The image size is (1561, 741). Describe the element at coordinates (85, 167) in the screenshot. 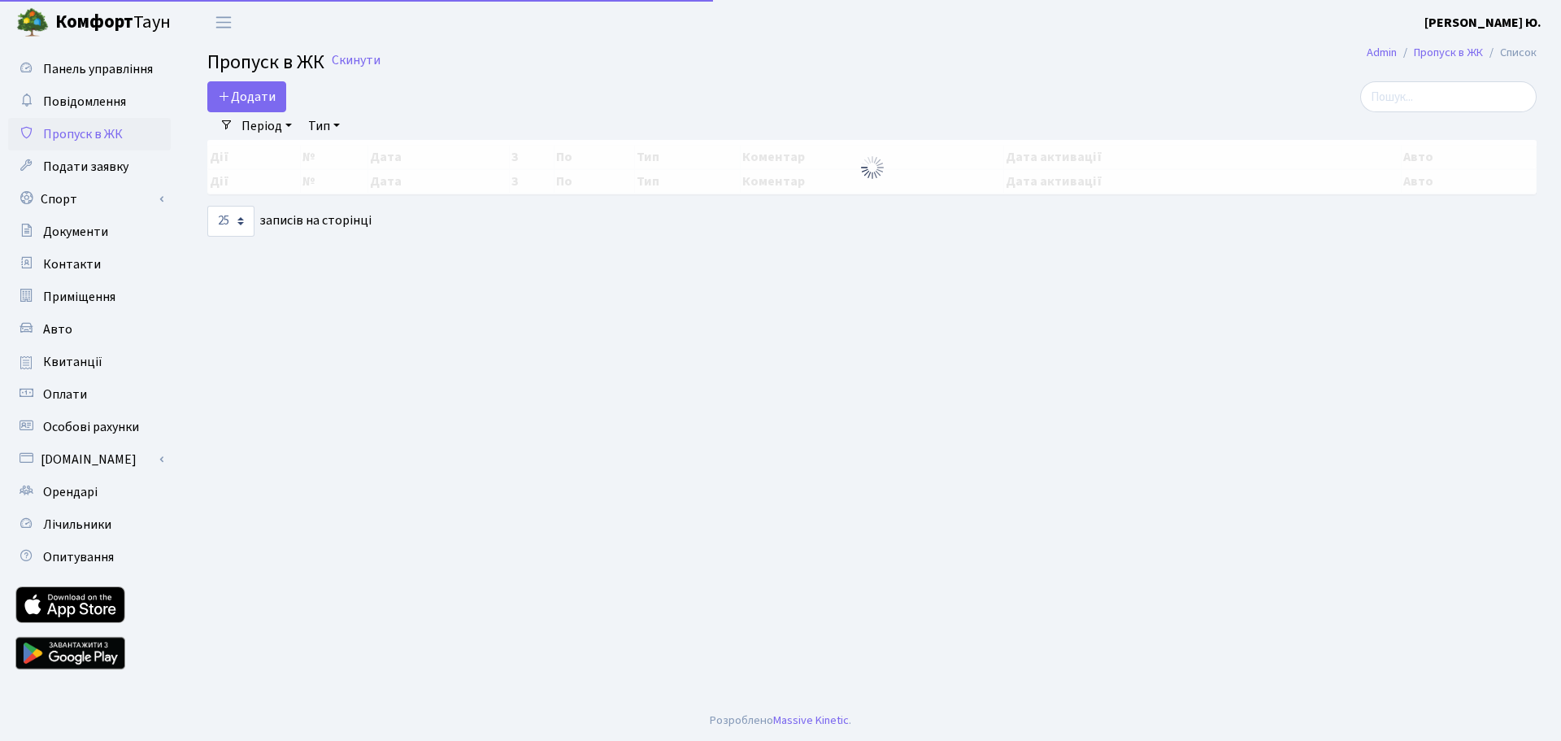

I see `span: Подати заявку` at that location.